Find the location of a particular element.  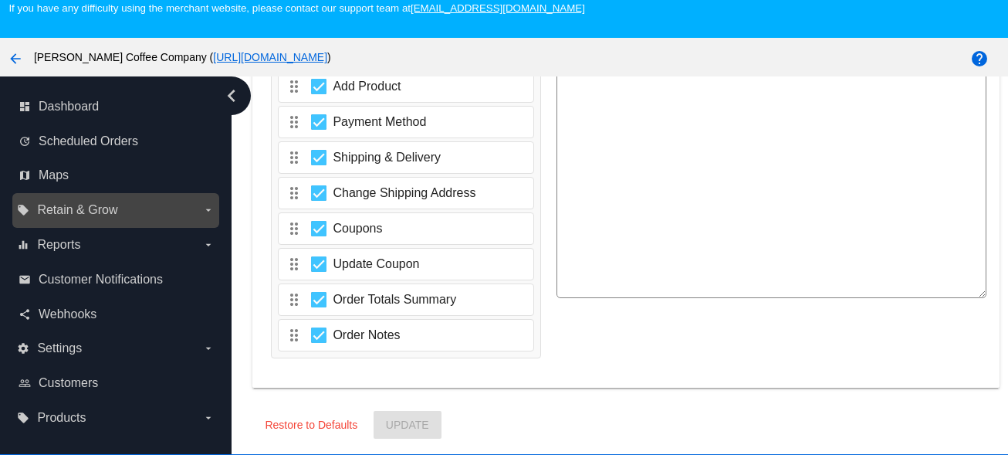

span: Webhooks is located at coordinates (67, 314).